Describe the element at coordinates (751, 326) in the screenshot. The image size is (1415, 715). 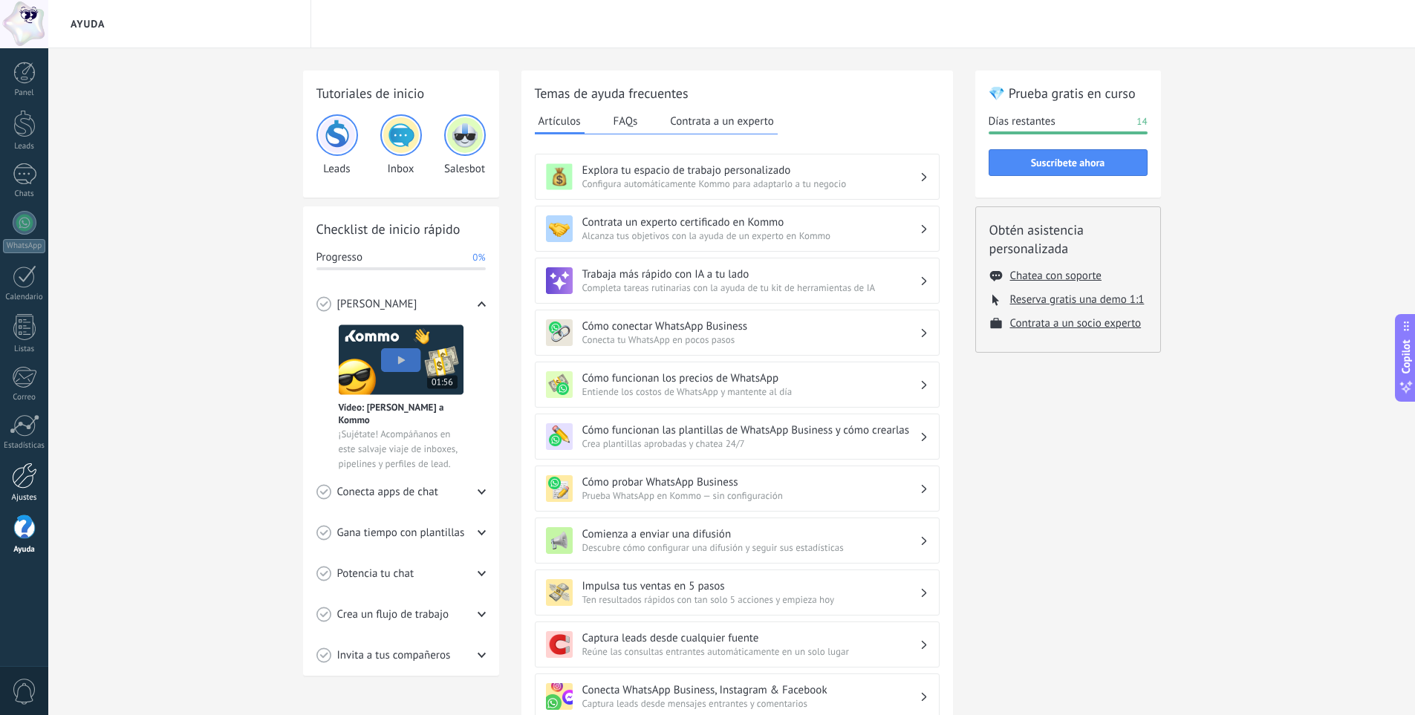
I see `h3: Cómo conectar WhatsApp Business` at that location.